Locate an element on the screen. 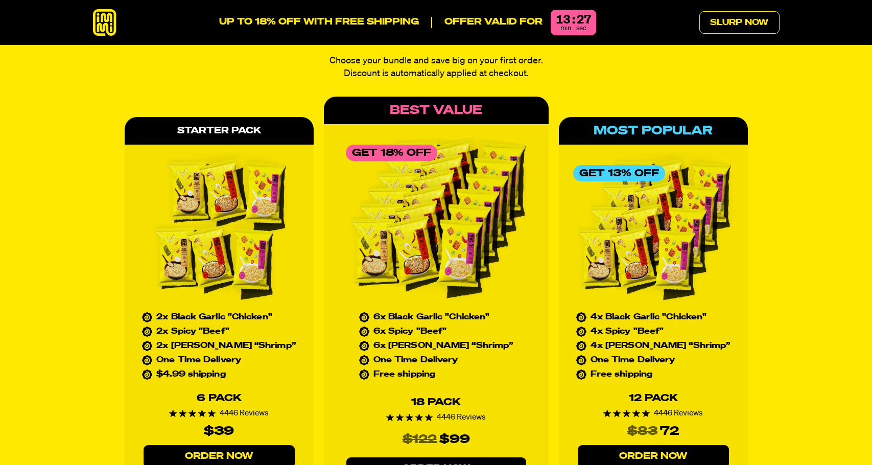  div: 6 Pack is located at coordinates (219, 398).